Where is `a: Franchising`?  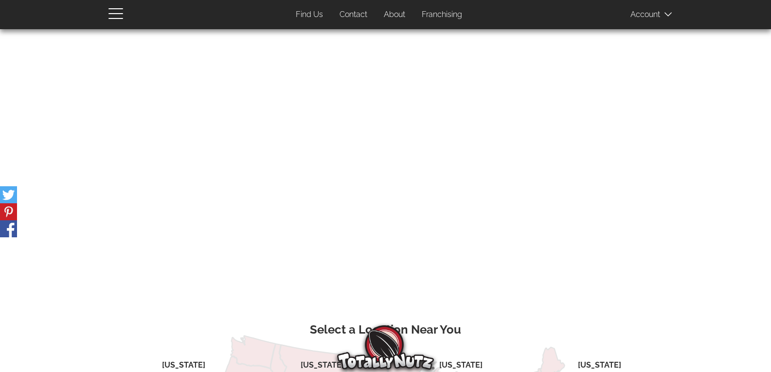
a: Franchising is located at coordinates (442, 15).